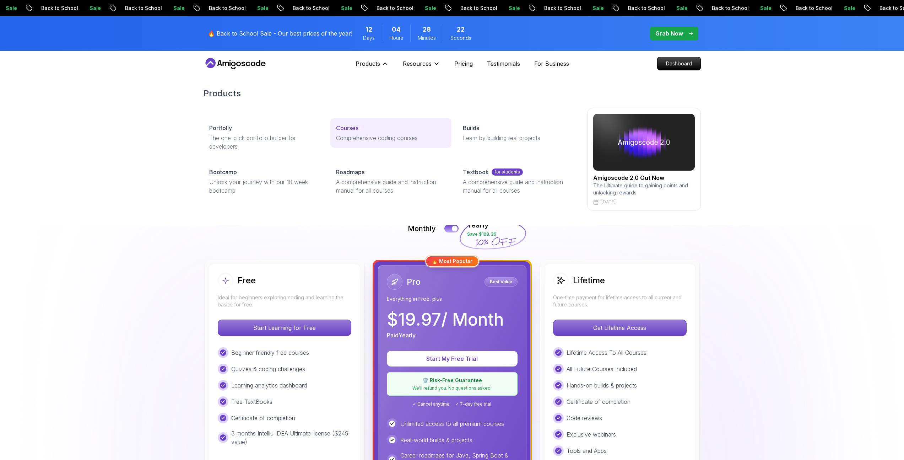 This screenshot has width=904, height=460. Describe the element at coordinates (552, 64) in the screenshot. I see `p: For Business` at that location.